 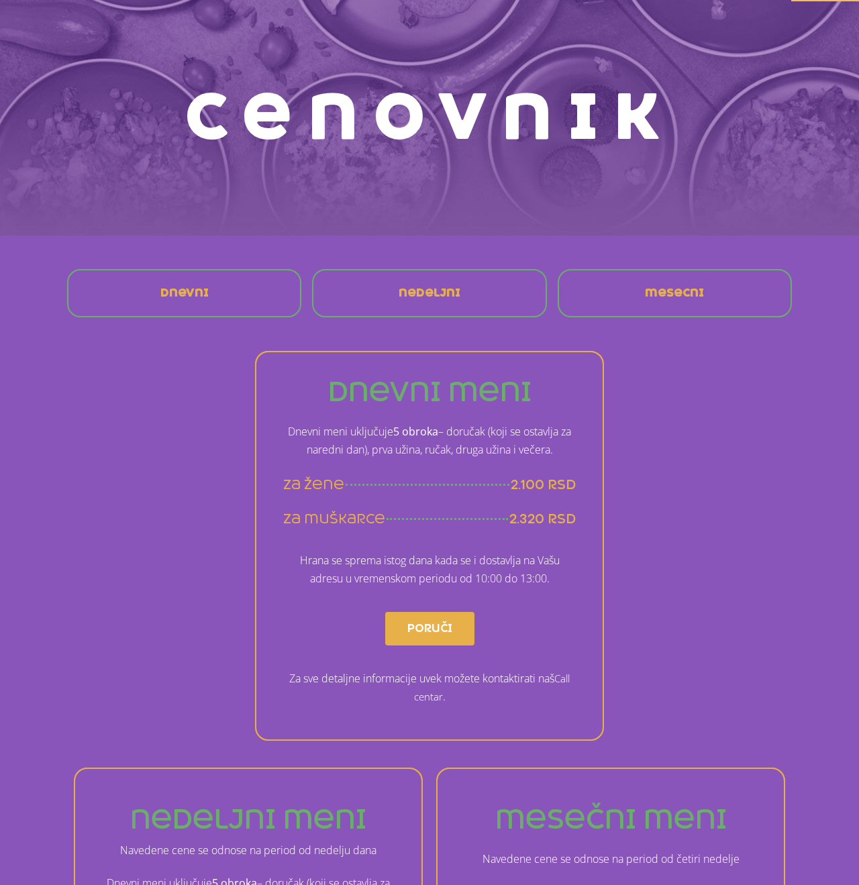 What do you see at coordinates (429, 392) in the screenshot?
I see `h3: dnevni meni` at bounding box center [429, 392].